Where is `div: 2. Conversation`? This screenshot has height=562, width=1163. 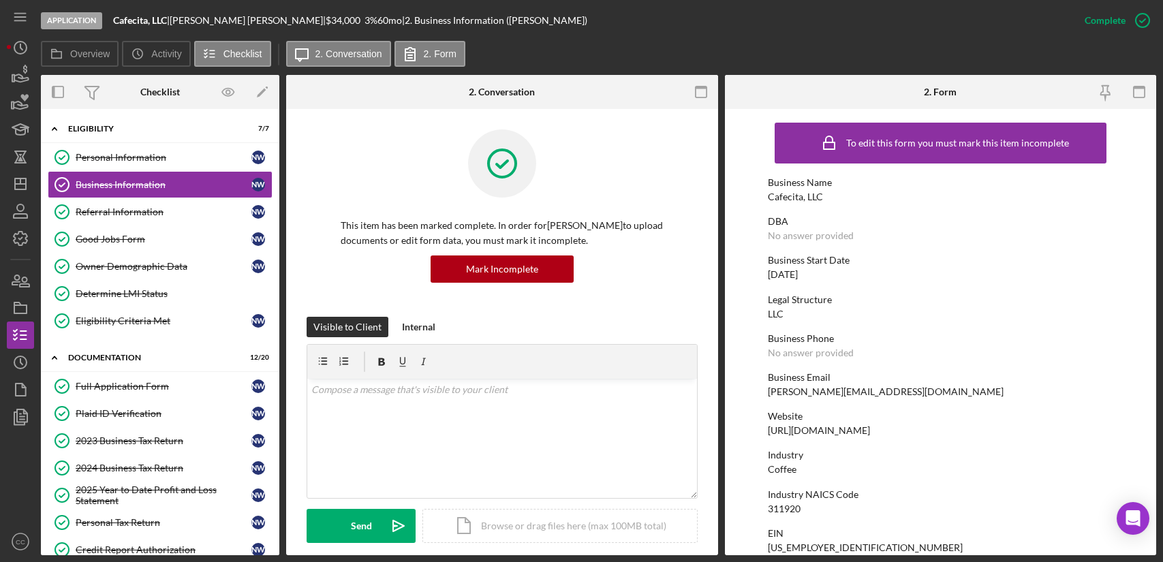 div: 2. Conversation is located at coordinates (501, 92).